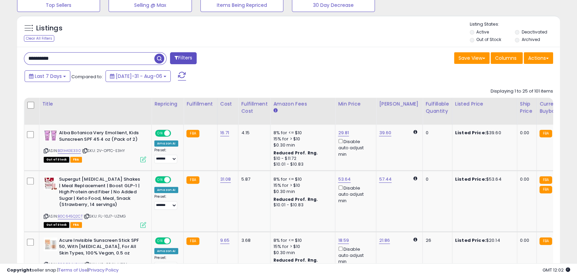 This screenshot has height=277, width=577. I want to click on button: Columns, so click(507, 58).